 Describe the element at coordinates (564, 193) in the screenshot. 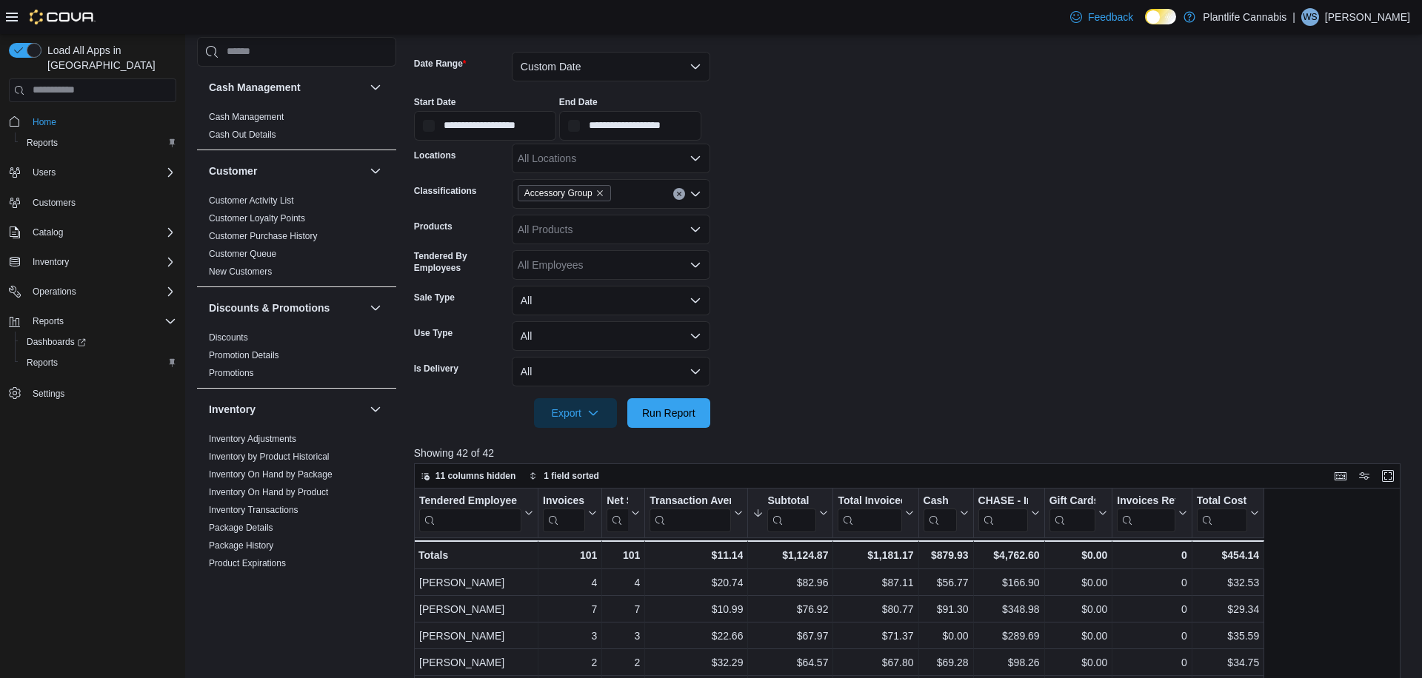

I see `span: Accessory Group` at that location.